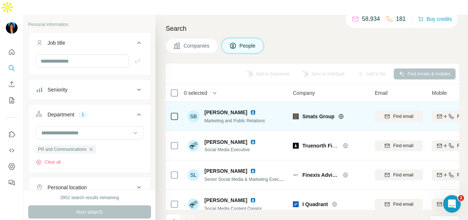 The image size is (468, 220). I want to click on div: Personal location, so click(67, 187).